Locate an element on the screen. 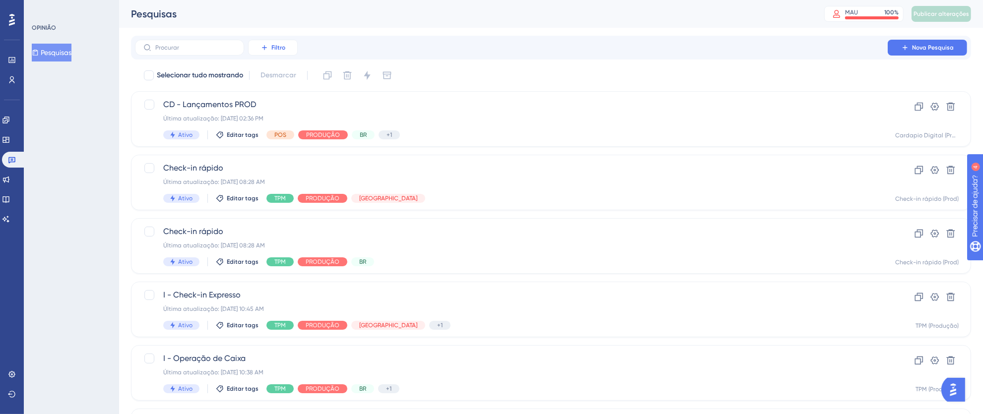  font: Filtro is located at coordinates (278, 48).